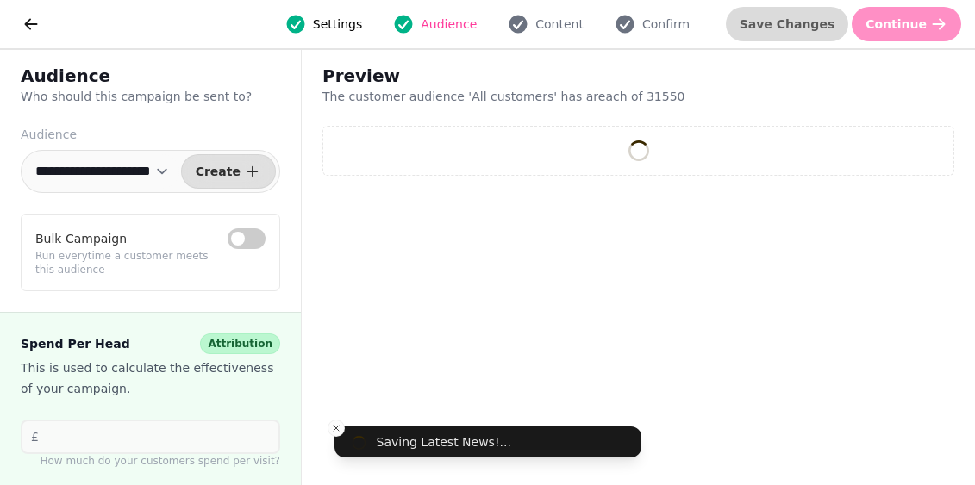 The height and width of the screenshot is (485, 975). I want to click on div: Saving Latest News!..., so click(444, 442).